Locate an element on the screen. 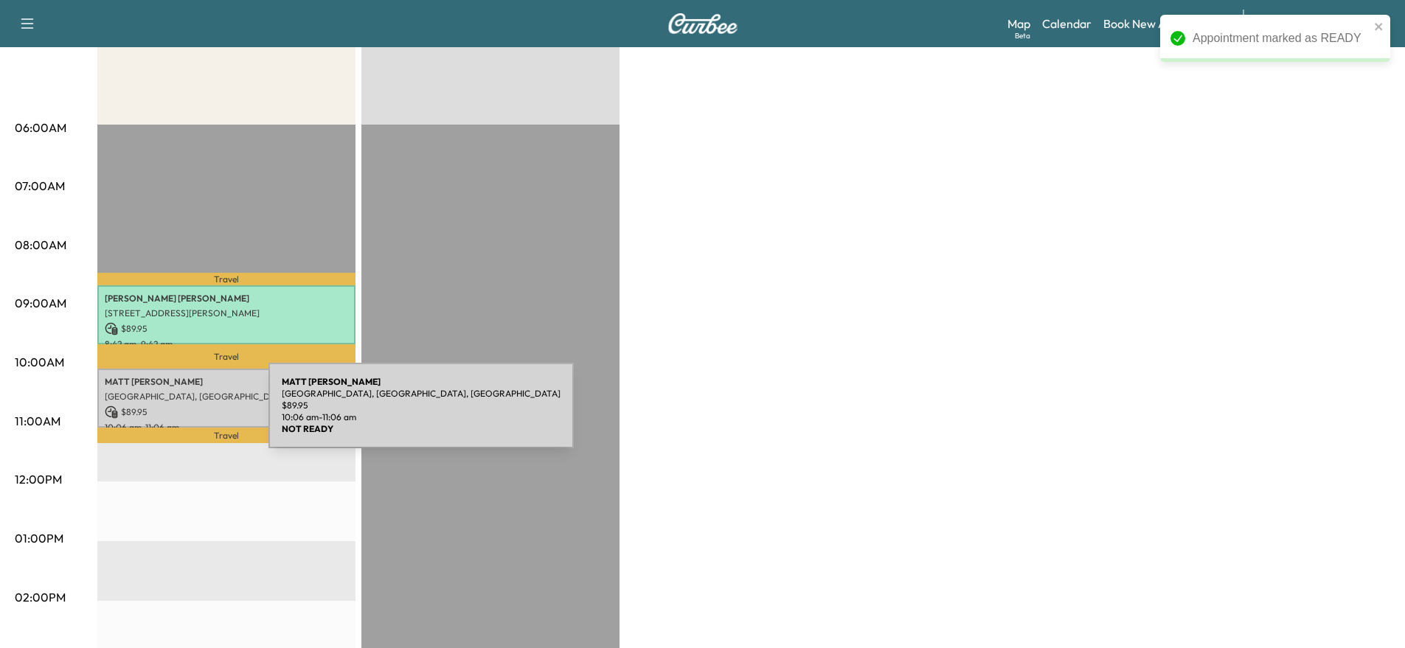 The height and width of the screenshot is (648, 1405). p: 11:00AM is located at coordinates (38, 421).